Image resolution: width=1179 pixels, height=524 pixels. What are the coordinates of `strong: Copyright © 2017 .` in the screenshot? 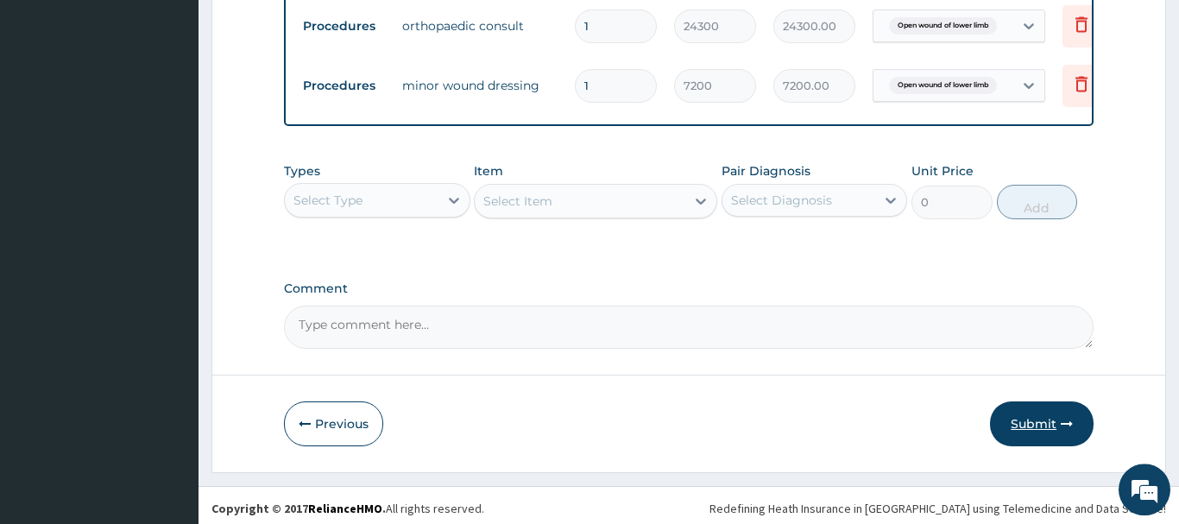 It's located at (299, 508).